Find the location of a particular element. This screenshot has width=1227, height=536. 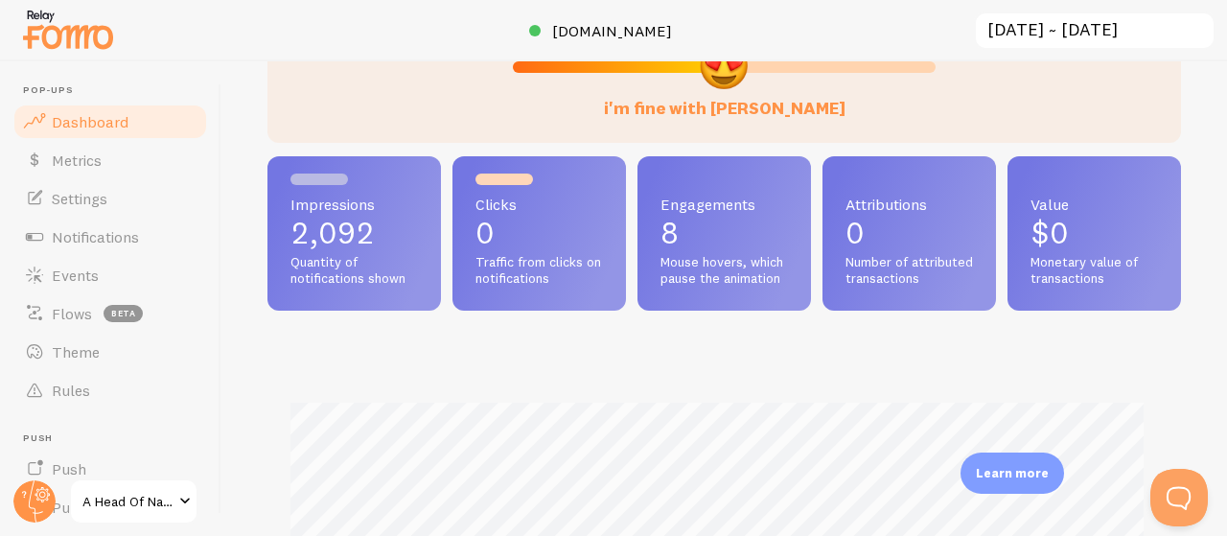

a: Notifications is located at coordinates (110, 237).